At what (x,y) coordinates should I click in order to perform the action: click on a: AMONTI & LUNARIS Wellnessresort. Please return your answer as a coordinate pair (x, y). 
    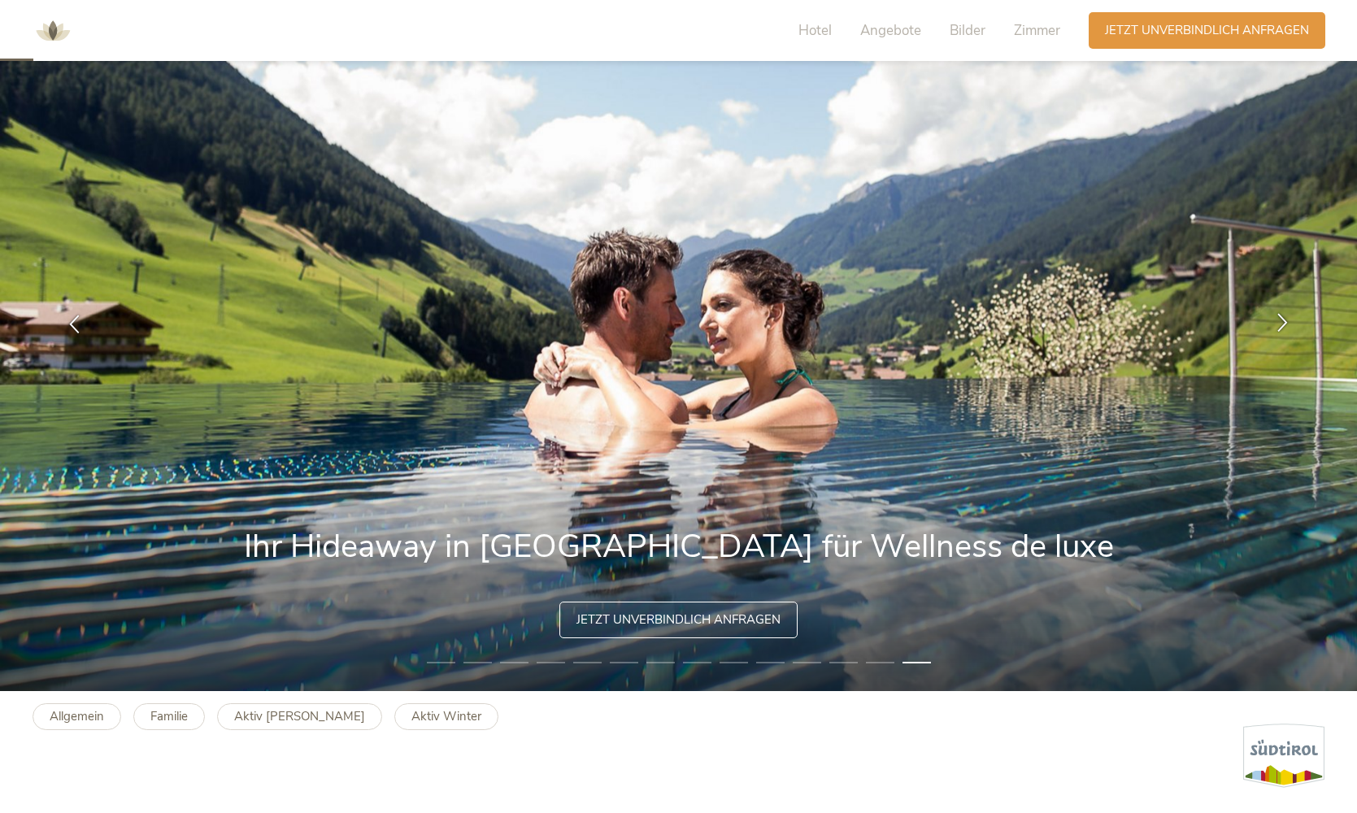
    Looking at the image, I should click on (53, 30).